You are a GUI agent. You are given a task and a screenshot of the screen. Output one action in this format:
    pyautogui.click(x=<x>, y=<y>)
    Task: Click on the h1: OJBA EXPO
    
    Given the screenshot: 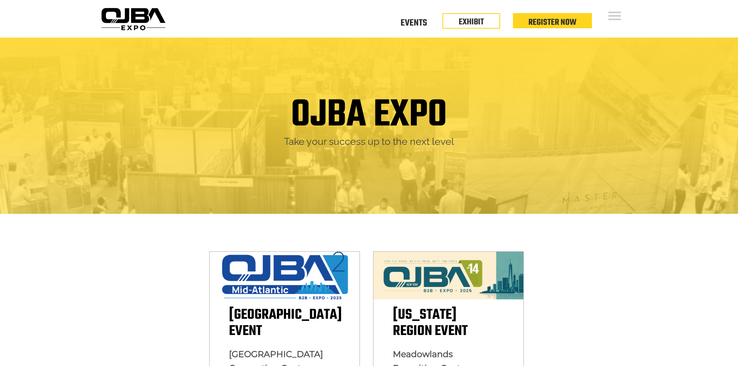 What is the action you would take?
    pyautogui.click(x=369, y=115)
    